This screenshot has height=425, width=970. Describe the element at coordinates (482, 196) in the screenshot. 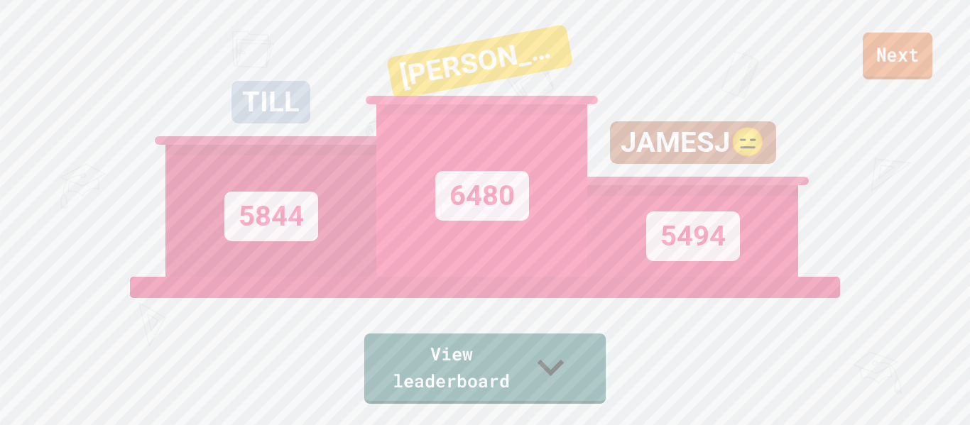

I see `div: 6480` at that location.